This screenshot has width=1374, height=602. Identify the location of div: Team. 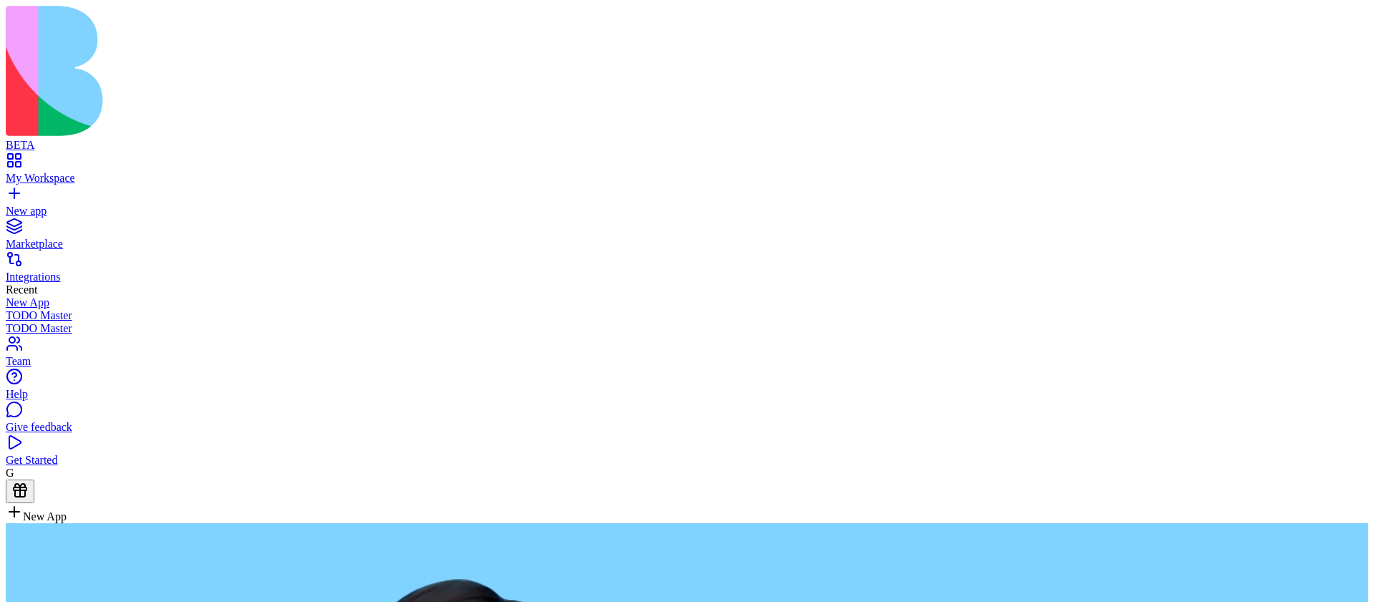
(687, 361).